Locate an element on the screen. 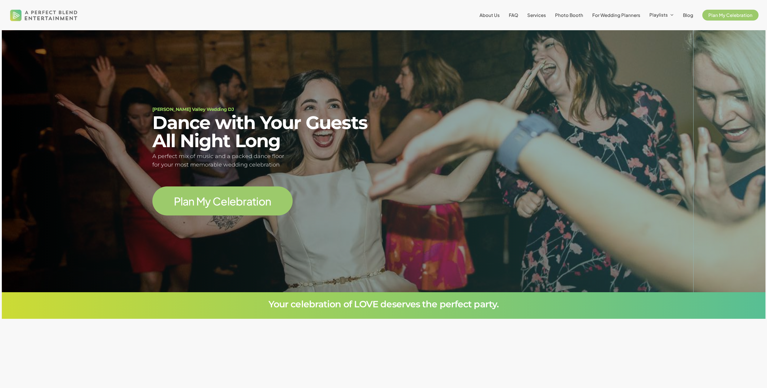 The height and width of the screenshot is (388, 767). h2: Dance with Your Guests All Night Long is located at coordinates (264, 132).